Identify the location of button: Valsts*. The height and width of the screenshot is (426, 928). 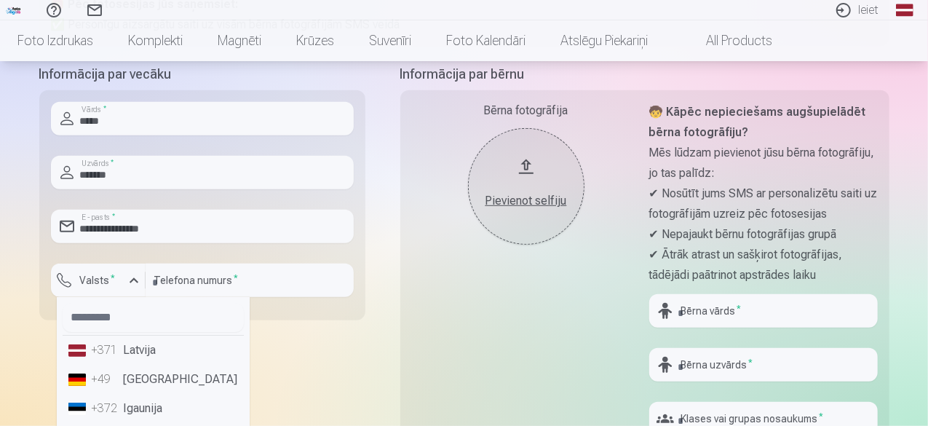
(98, 280).